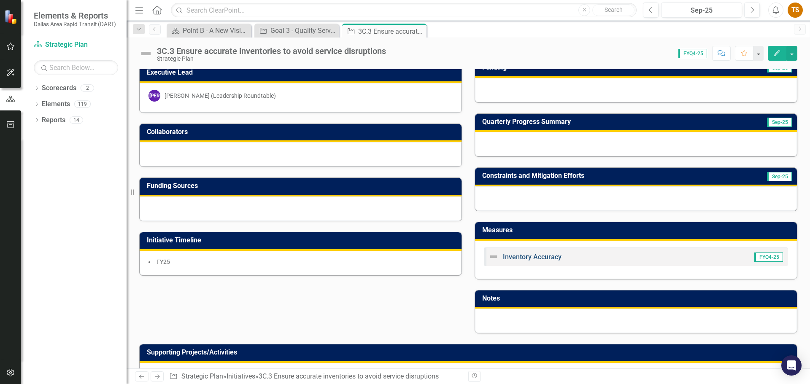 The width and height of the screenshot is (810, 384). What do you see at coordinates (56, 104) in the screenshot?
I see `a: Elements` at bounding box center [56, 104].